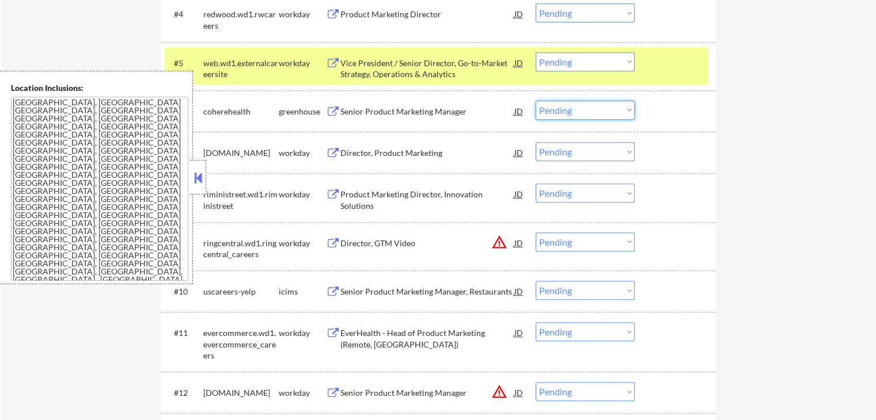  What do you see at coordinates (427, 69) in the screenshot?
I see `div: Vice President / Senior Director, Go-to-Market Strategy, Operations & Analytics` at bounding box center [427, 69].